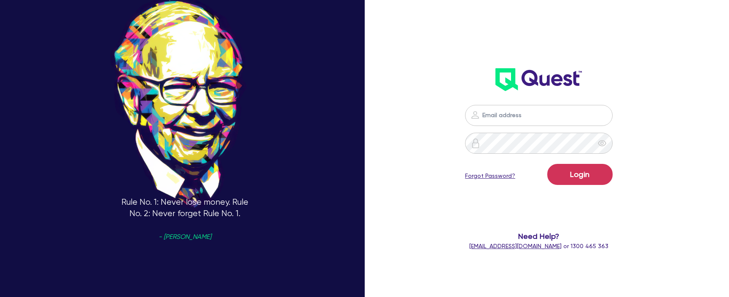 Image resolution: width=729 pixels, height=297 pixels. Describe the element at coordinates (602, 143) in the screenshot. I see `span: eye` at that location.